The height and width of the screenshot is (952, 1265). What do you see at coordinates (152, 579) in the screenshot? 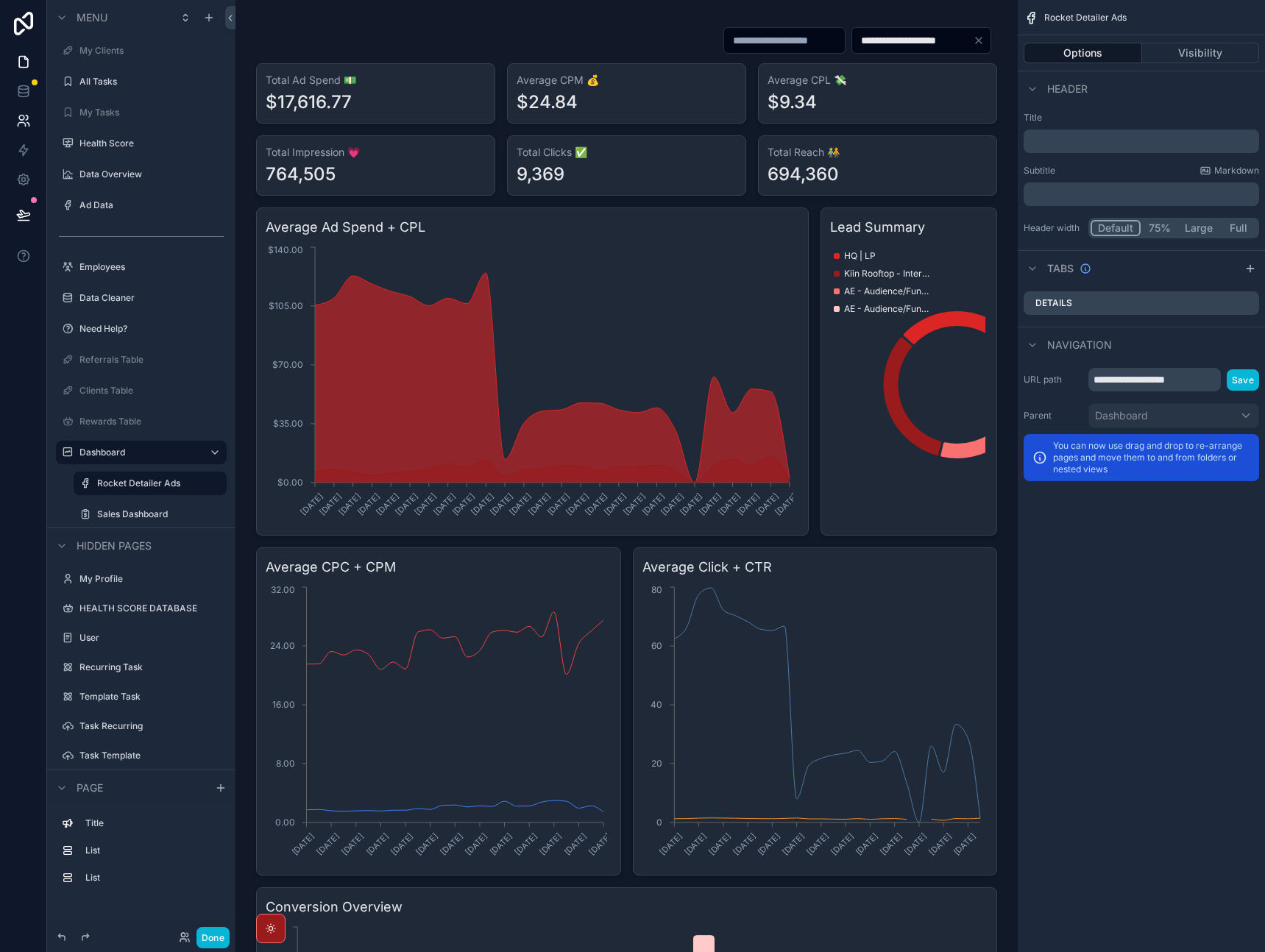
I see `label: My Profile` at bounding box center [152, 579].